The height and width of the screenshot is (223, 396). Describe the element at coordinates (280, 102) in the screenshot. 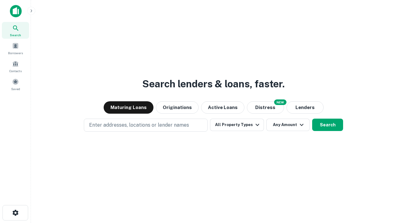

I see `div: NEW` at that location.